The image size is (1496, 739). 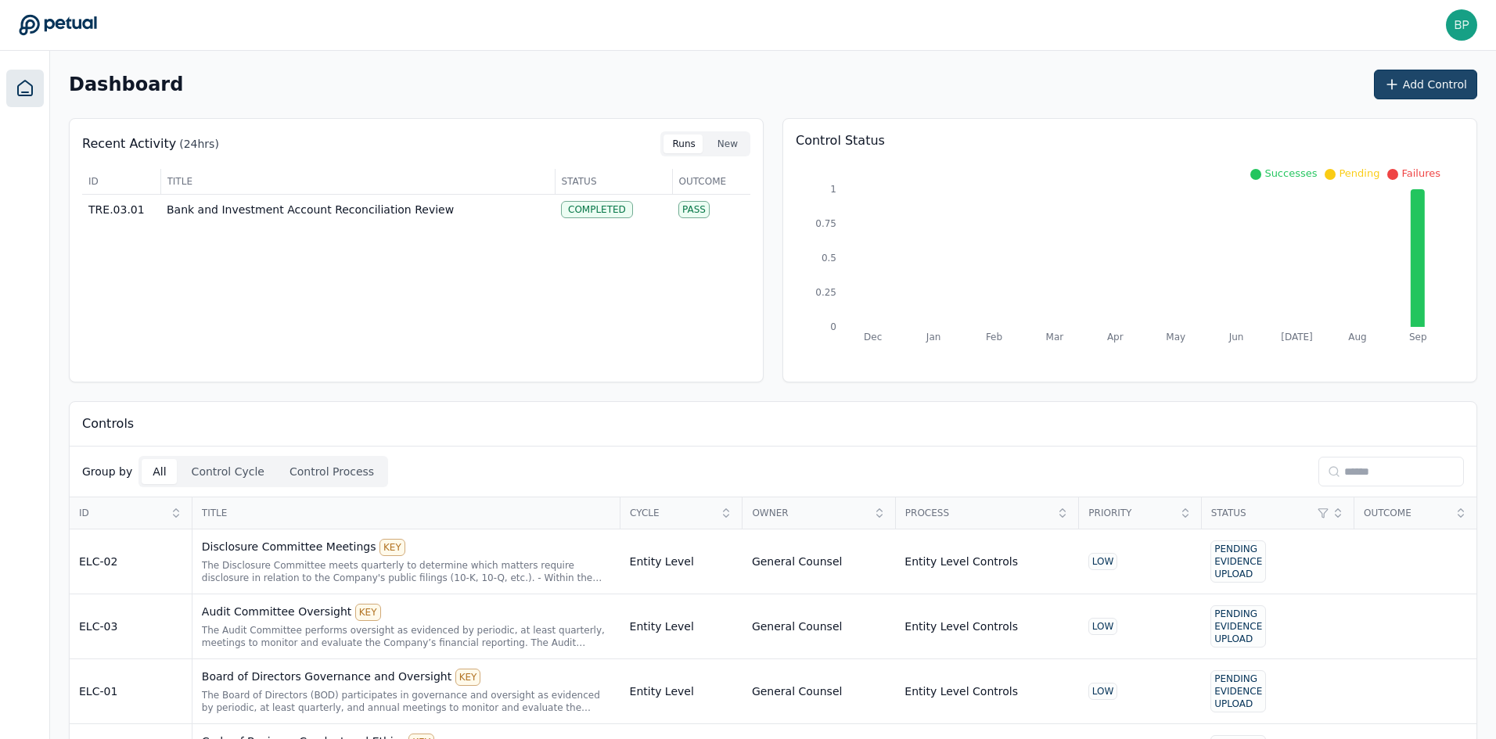 What do you see at coordinates (199, 144) in the screenshot?
I see `p: (24hrs)` at bounding box center [199, 144].